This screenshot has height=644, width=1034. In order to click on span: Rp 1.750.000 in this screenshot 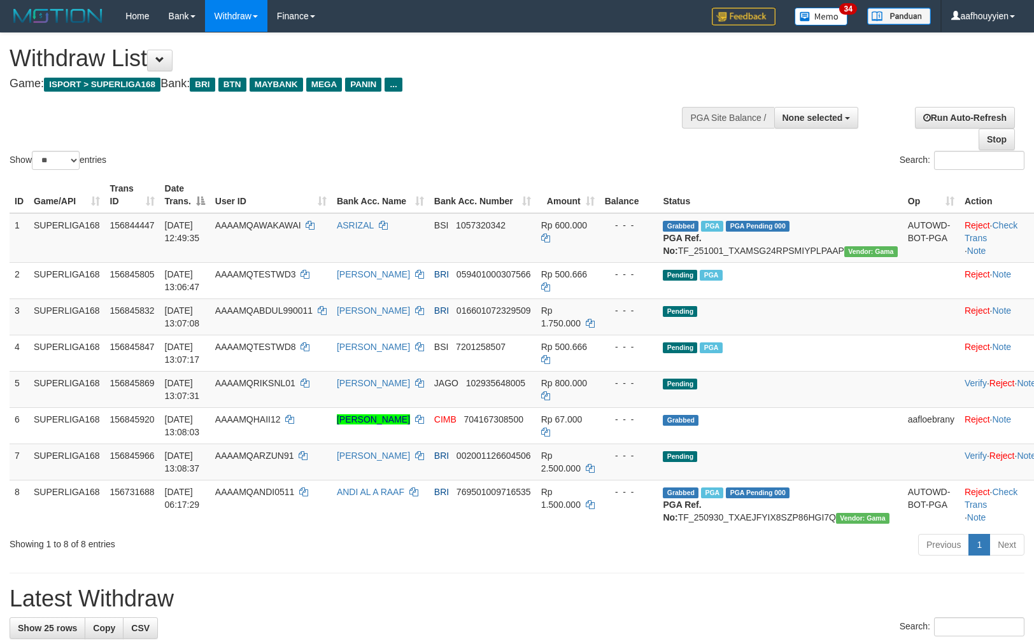, I will do `click(561, 317)`.